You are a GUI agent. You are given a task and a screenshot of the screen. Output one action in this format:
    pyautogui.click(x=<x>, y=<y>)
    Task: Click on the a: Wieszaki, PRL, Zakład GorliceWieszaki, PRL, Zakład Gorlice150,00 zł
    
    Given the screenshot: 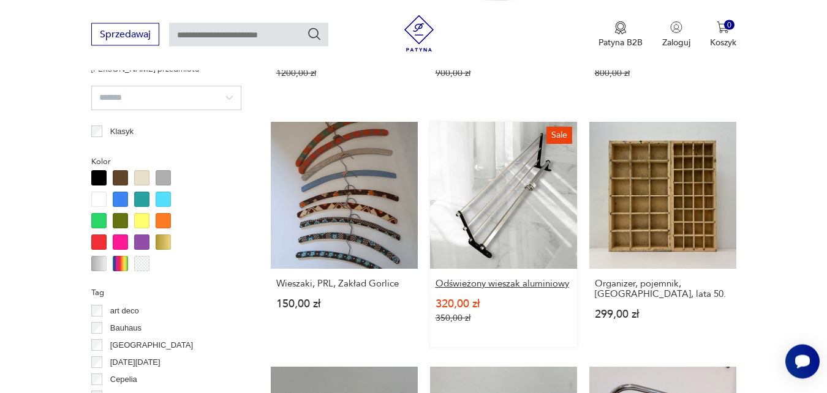 What is the action you would take?
    pyautogui.click(x=344, y=235)
    